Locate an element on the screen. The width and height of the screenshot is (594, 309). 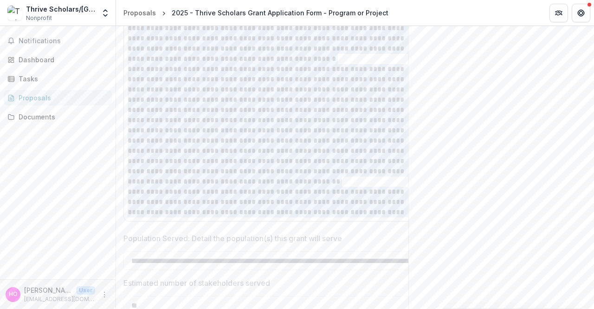
button: Get Help is located at coordinates (581, 13).